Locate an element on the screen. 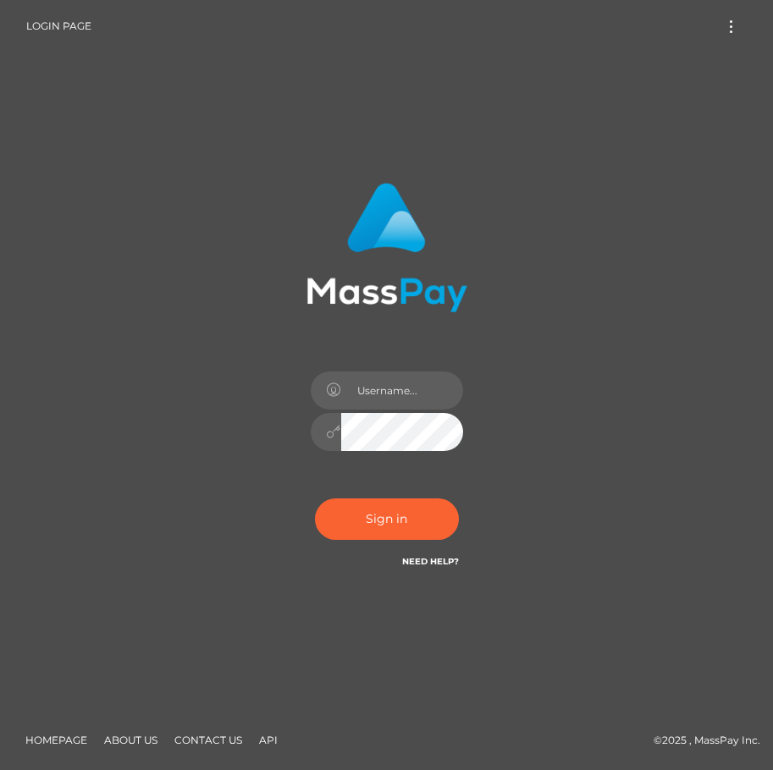  img: MassPay Login is located at coordinates (387, 247).